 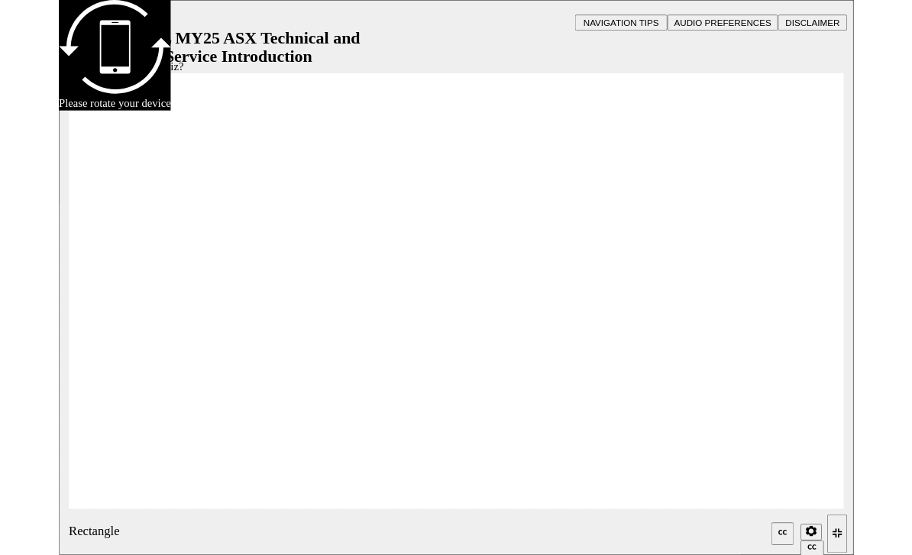 What do you see at coordinates (645, 26) in the screenshot?
I see `button: NAVIGATION TIPS` at bounding box center [645, 26].